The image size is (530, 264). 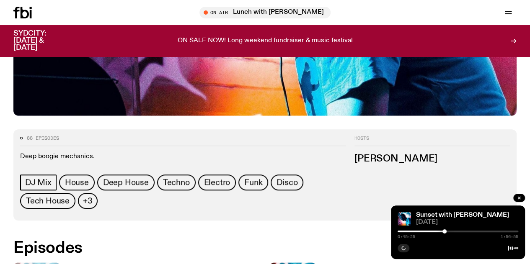 What do you see at coordinates (48, 201) in the screenshot?
I see `a: Tech House` at bounding box center [48, 201].